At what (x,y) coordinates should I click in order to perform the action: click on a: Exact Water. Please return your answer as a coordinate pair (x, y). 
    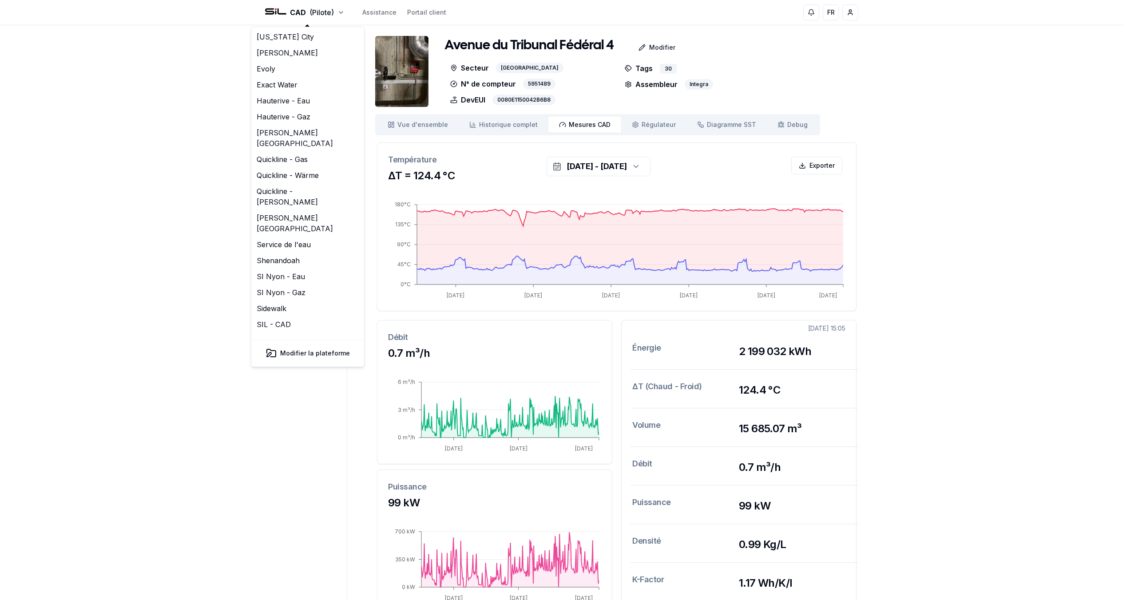
    Looking at the image, I should click on (308, 85).